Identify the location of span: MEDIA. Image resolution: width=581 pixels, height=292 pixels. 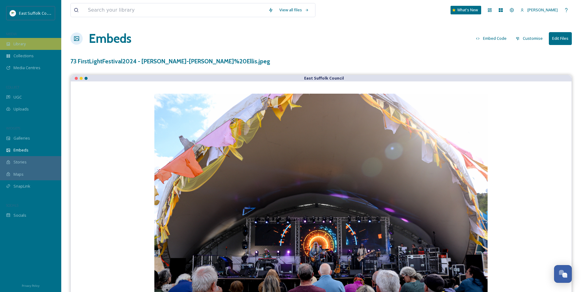
(11, 34).